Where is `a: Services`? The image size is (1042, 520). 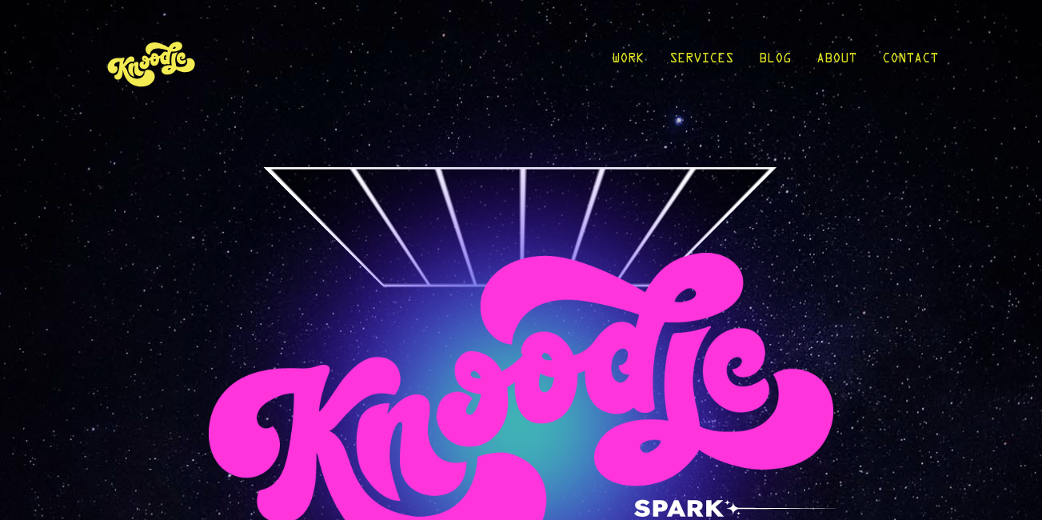
a: Services is located at coordinates (701, 62).